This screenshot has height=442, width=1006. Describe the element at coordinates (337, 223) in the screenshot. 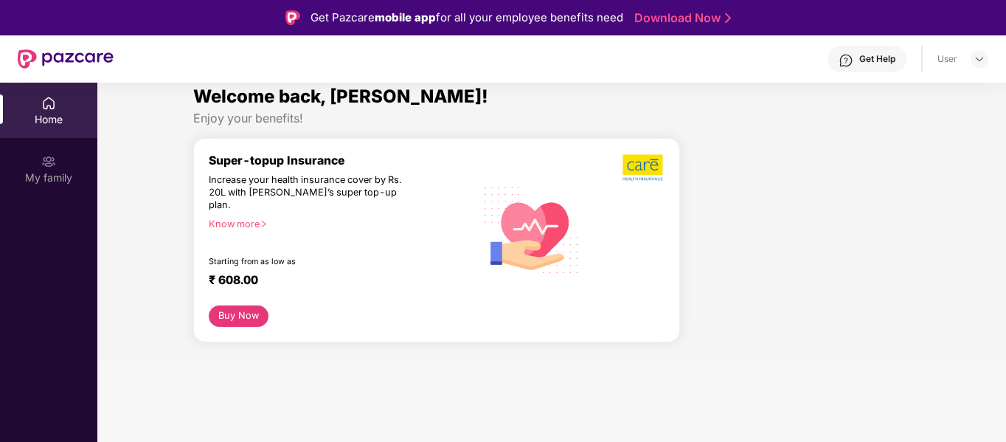

I see `div: Know more` at that location.